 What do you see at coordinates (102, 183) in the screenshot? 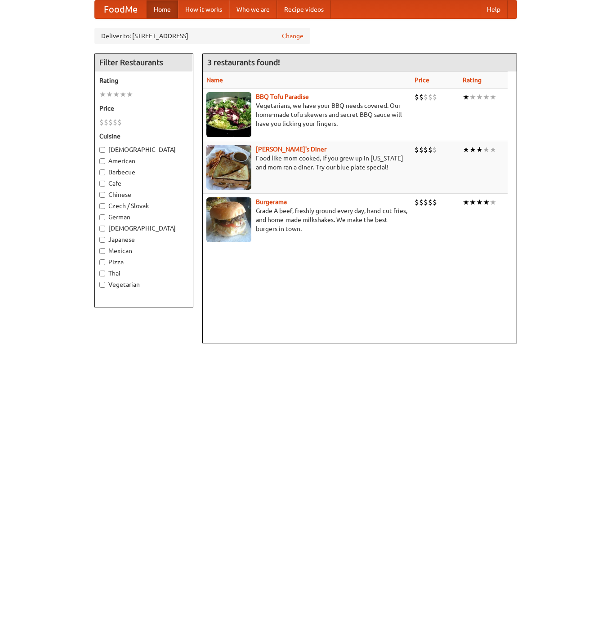
I see `input: Cafe` at bounding box center [102, 183].